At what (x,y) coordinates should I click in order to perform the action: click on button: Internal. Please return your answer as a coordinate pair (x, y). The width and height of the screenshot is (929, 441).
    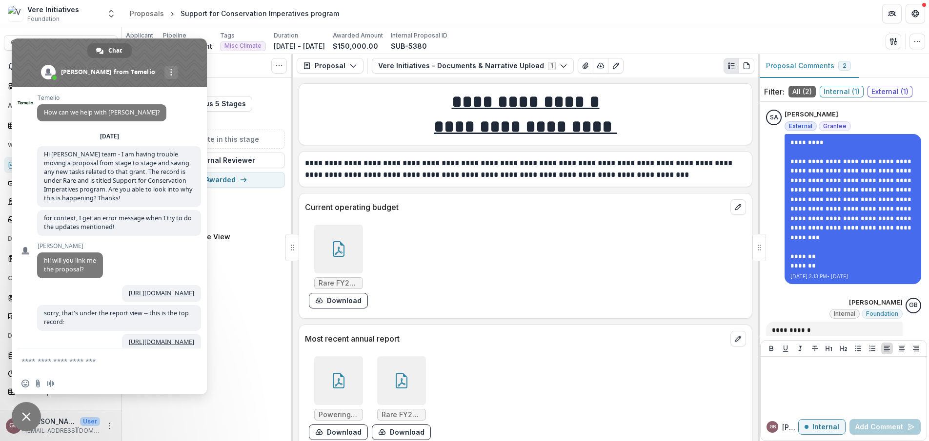
    Looking at the image, I should click on (821, 427).